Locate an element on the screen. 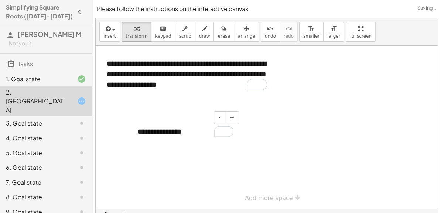 The width and height of the screenshot is (441, 213). span: insert is located at coordinates (110, 36).